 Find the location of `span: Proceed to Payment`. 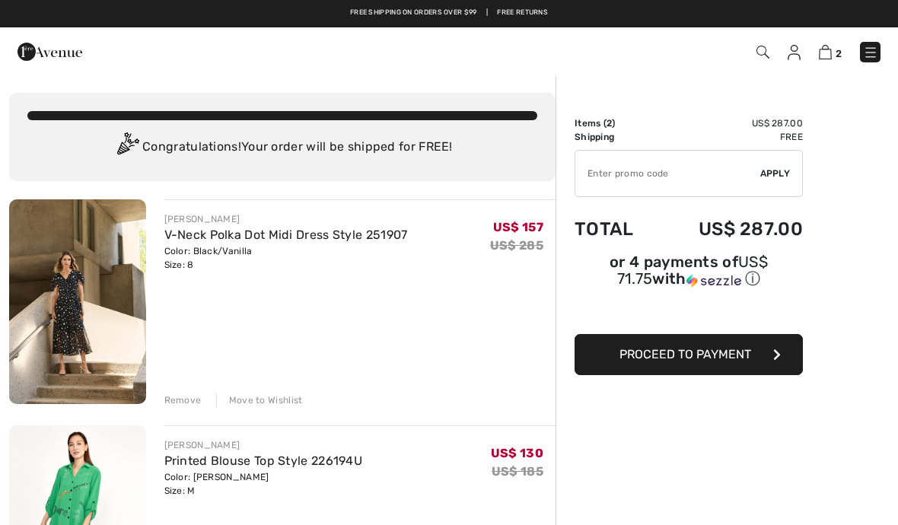

span: Proceed to Payment is located at coordinates (685, 354).